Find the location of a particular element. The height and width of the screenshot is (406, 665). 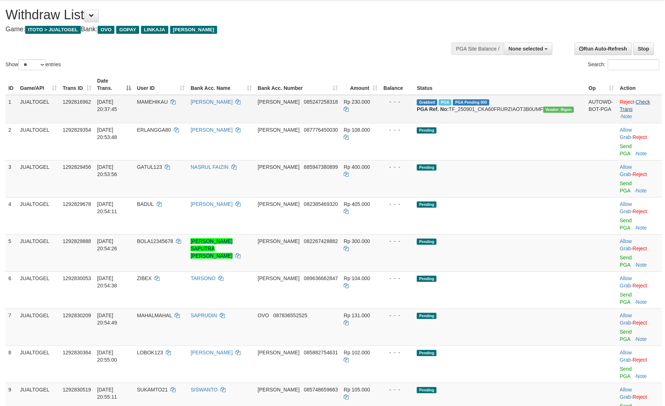

span: OVO is located at coordinates (263, 316).